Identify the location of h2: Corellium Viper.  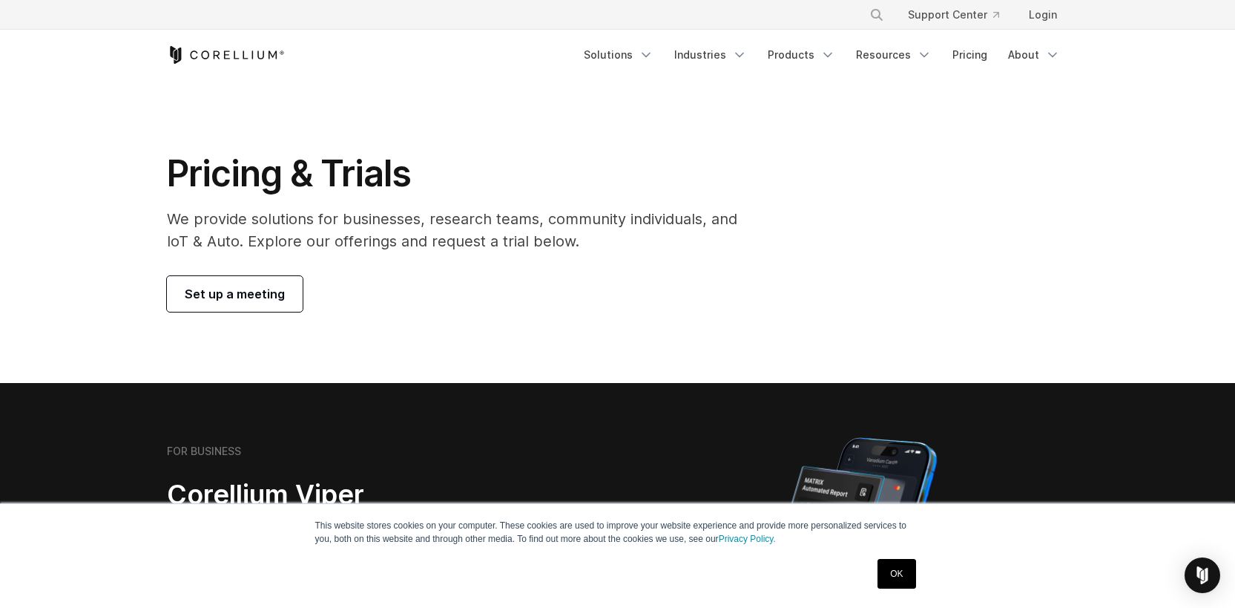
(357, 494).